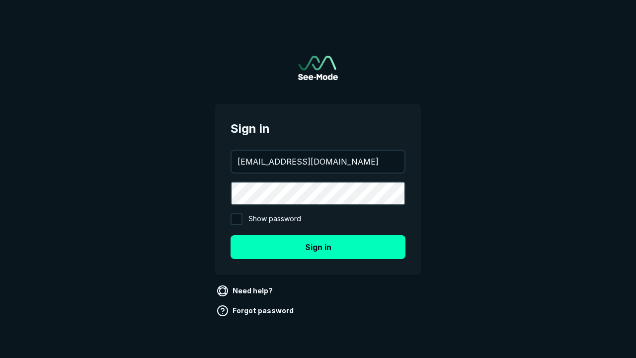 Image resolution: width=636 pixels, height=358 pixels. What do you see at coordinates (318, 247) in the screenshot?
I see `button: Sign in` at bounding box center [318, 247].